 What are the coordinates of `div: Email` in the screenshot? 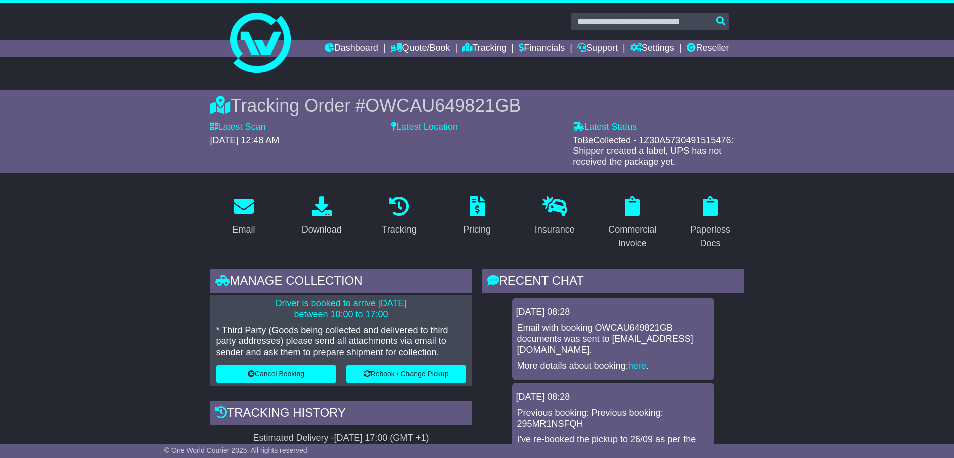 It's located at (243, 229).